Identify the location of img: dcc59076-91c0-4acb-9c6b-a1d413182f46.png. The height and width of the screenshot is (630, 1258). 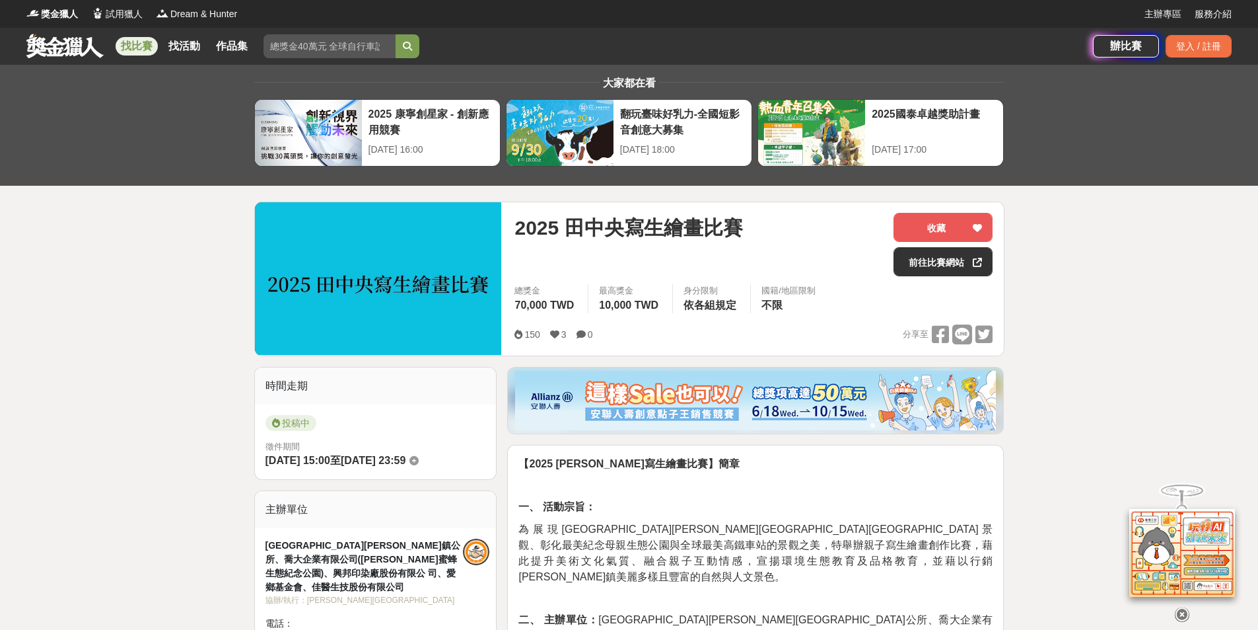
(756, 400).